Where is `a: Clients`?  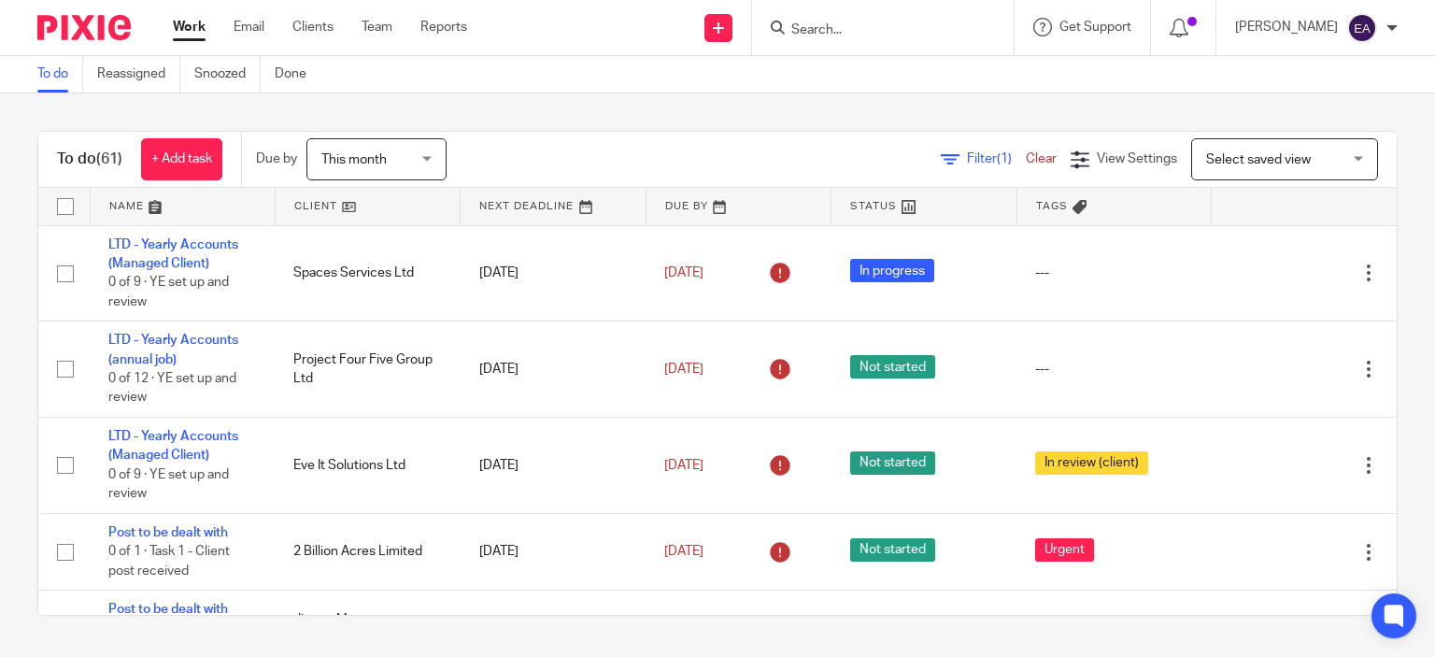
a: Clients is located at coordinates (313, 27).